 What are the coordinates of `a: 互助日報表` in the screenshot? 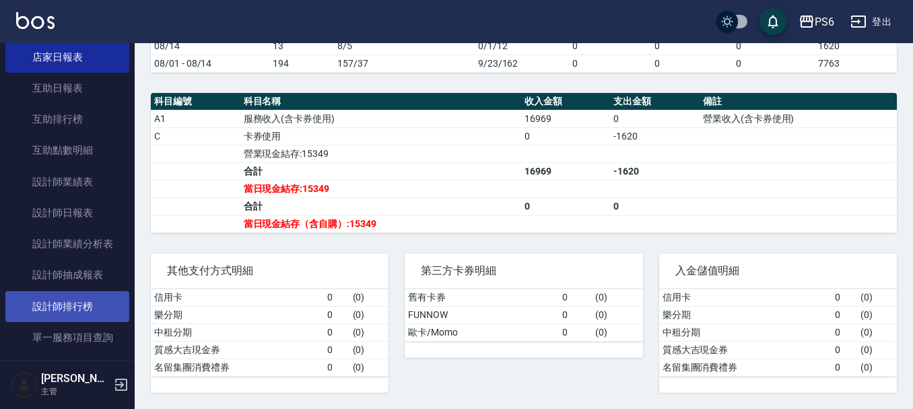 It's located at (67, 88).